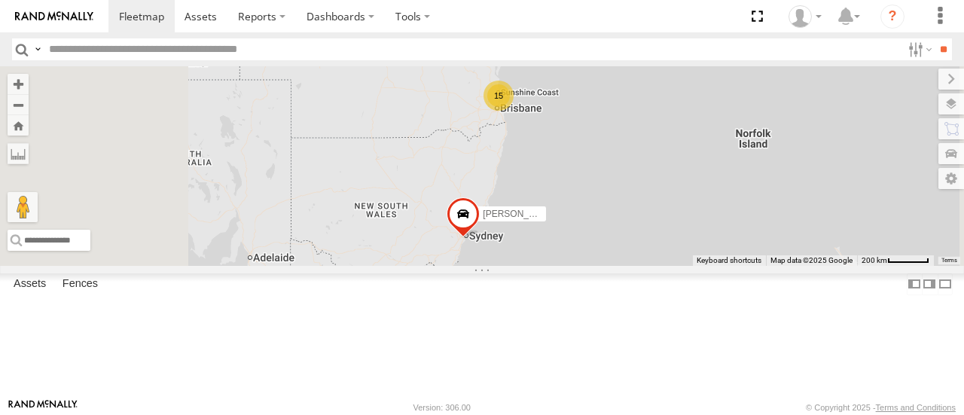 The width and height of the screenshot is (964, 415). What do you see at coordinates (930, 284) in the screenshot?
I see `label: Dock Summary Table to the Right` at bounding box center [930, 284].